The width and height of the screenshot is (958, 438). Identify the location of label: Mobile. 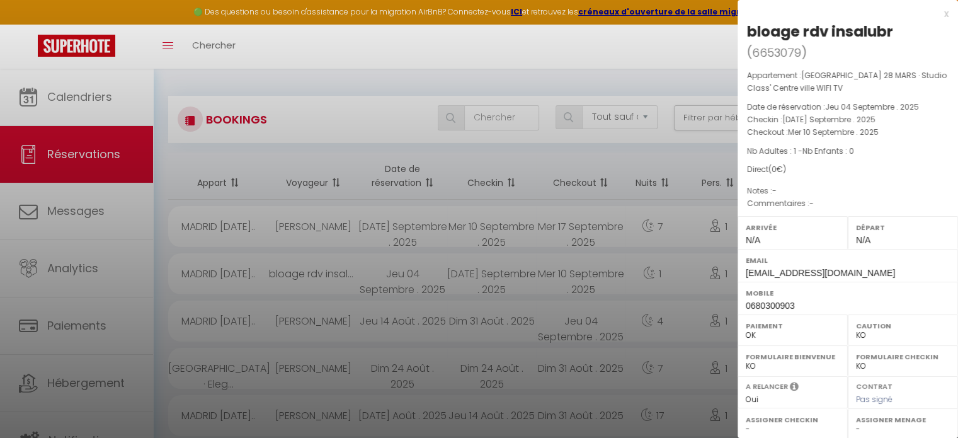
(848, 293).